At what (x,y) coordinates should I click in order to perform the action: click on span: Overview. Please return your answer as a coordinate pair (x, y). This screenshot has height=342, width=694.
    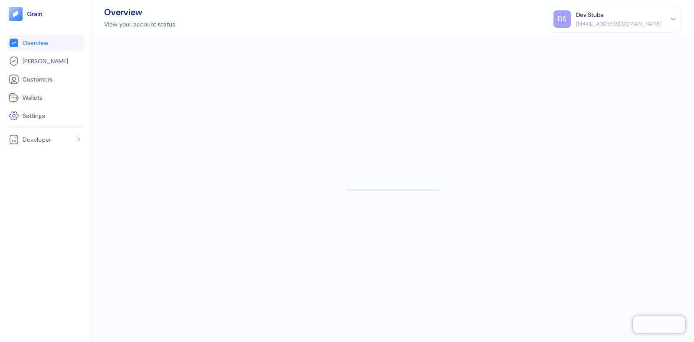
    Looking at the image, I should click on (35, 43).